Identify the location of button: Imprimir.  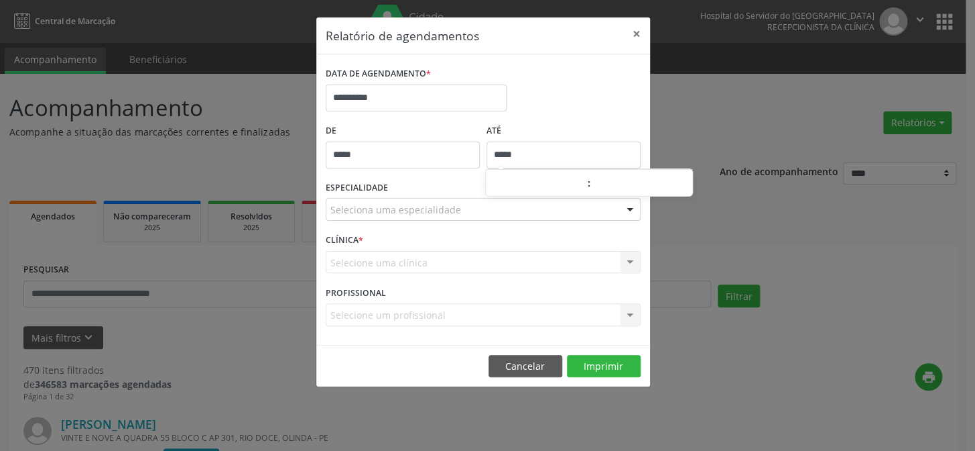
(604, 366).